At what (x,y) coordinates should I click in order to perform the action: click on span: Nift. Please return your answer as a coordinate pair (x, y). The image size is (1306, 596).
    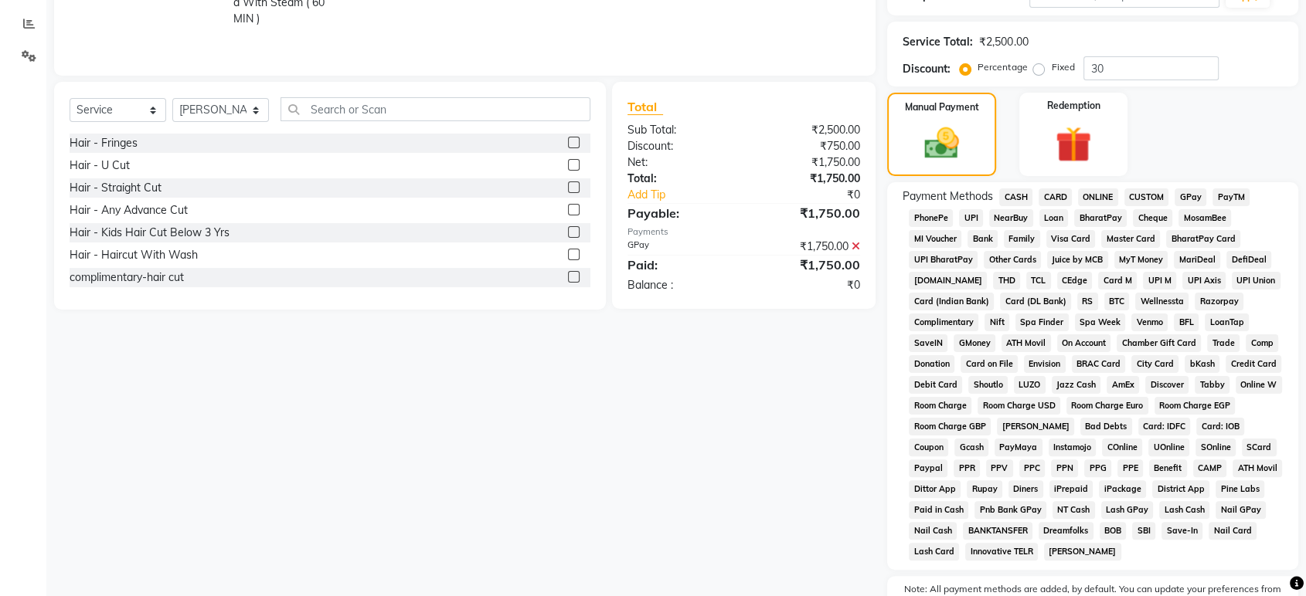
    Looking at the image, I should click on (997, 322).